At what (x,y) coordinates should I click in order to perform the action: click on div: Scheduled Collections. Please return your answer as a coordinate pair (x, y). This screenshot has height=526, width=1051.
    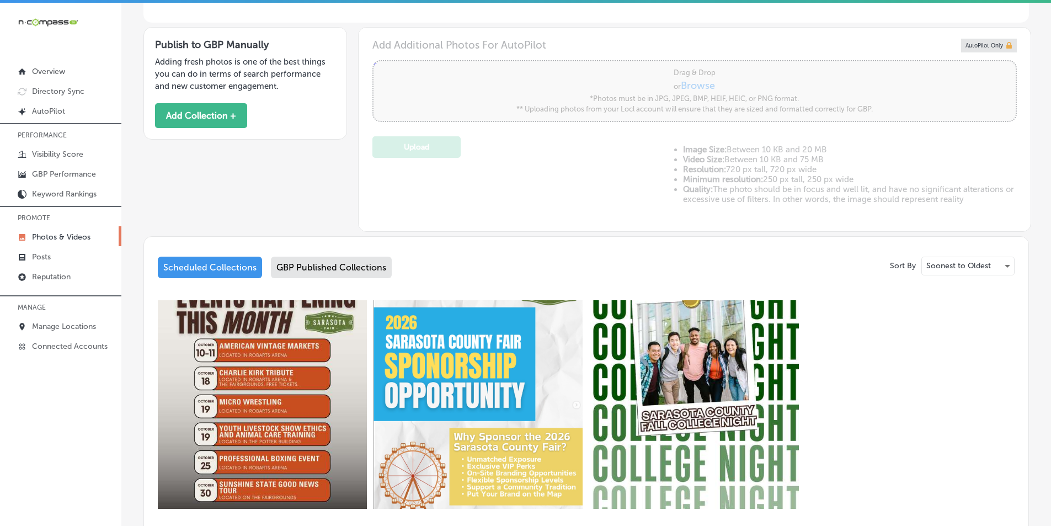
    Looking at the image, I should click on (210, 267).